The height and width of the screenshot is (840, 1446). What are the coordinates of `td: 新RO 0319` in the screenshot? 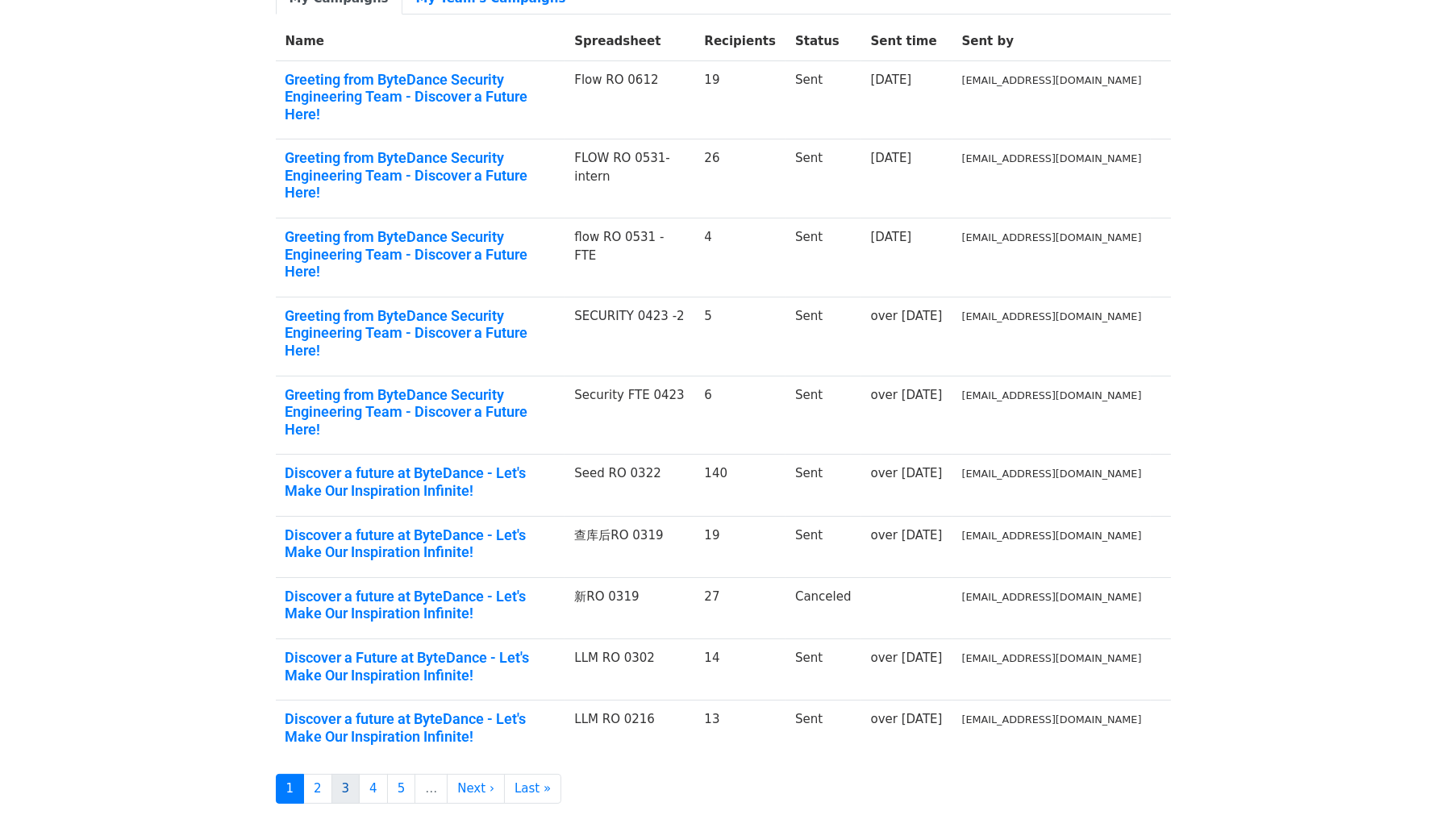 It's located at (629, 608).